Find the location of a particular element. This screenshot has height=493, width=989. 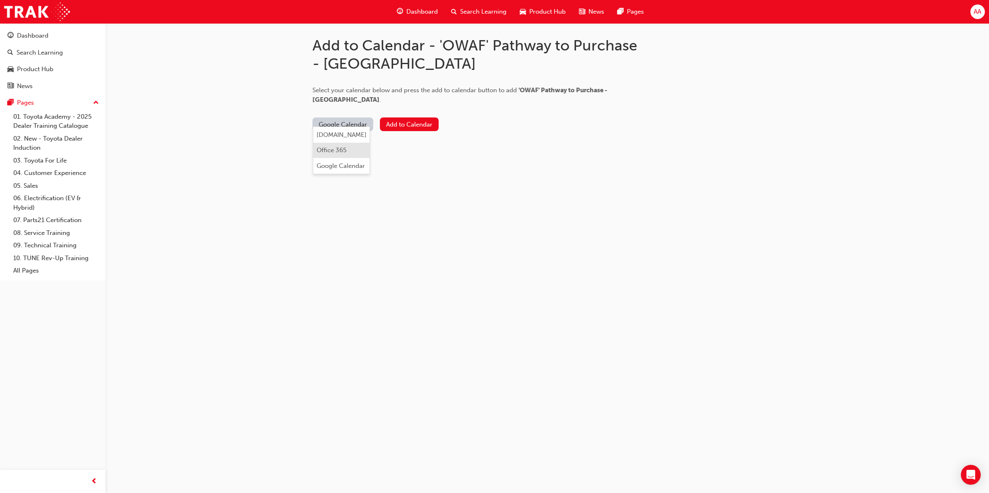

a: car-iconProduct Hub is located at coordinates (543, 12).